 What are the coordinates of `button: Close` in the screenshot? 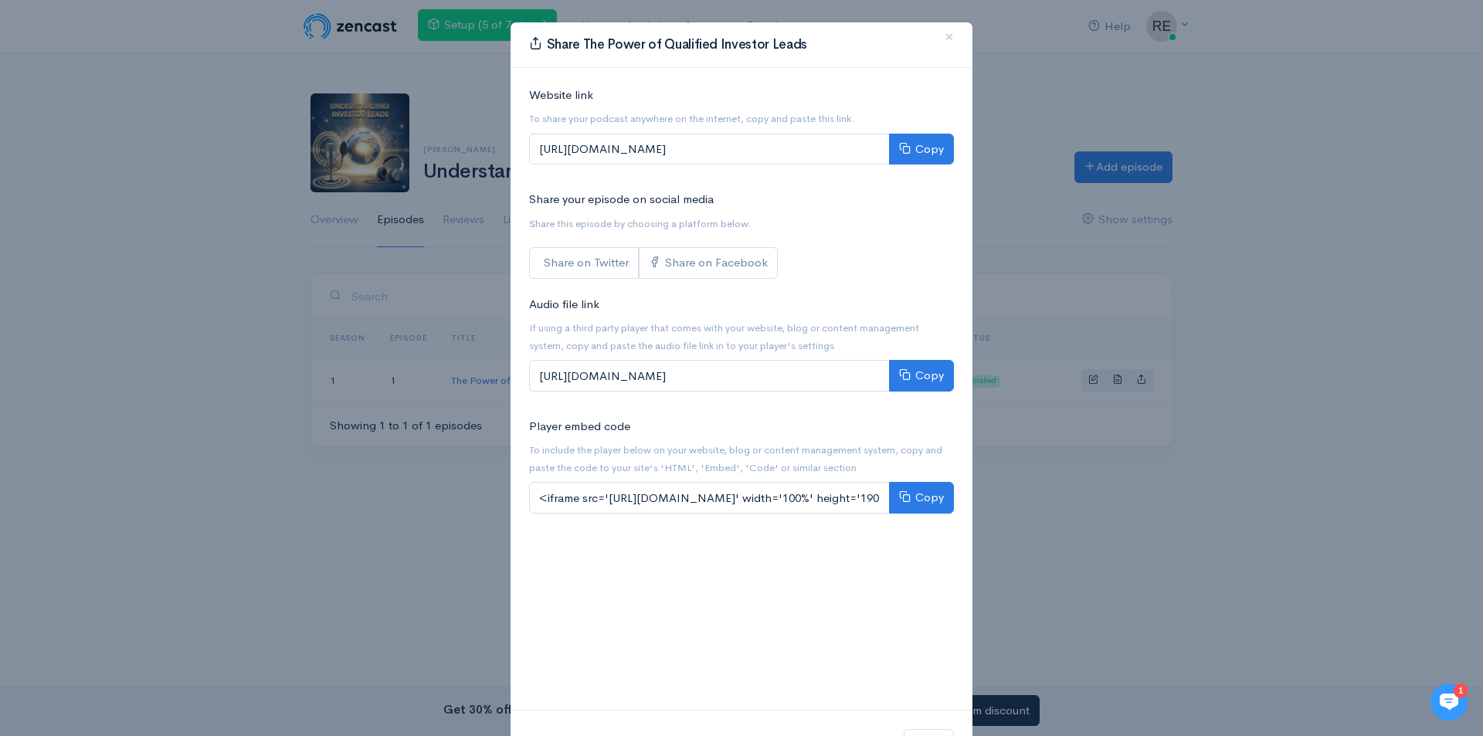 It's located at (949, 37).